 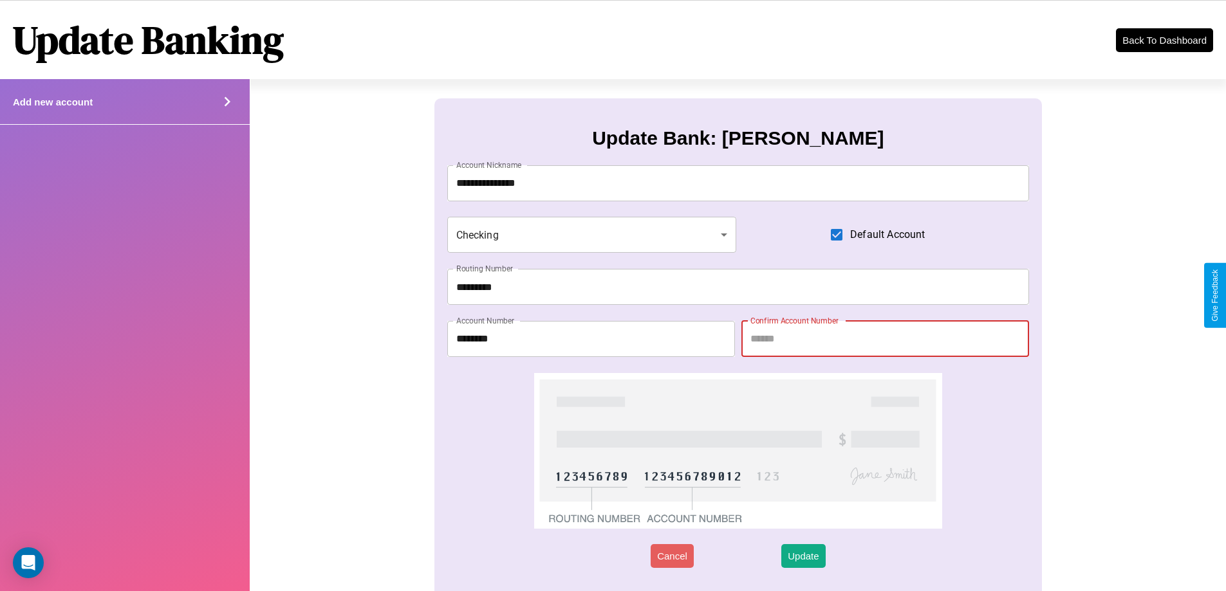 I want to click on button: Back To Dashboard, so click(x=1164, y=40).